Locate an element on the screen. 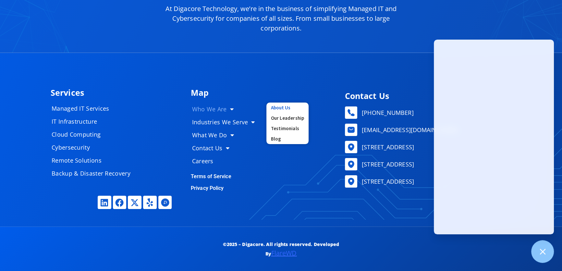  a: Industries We Serve is located at coordinates (226, 122).